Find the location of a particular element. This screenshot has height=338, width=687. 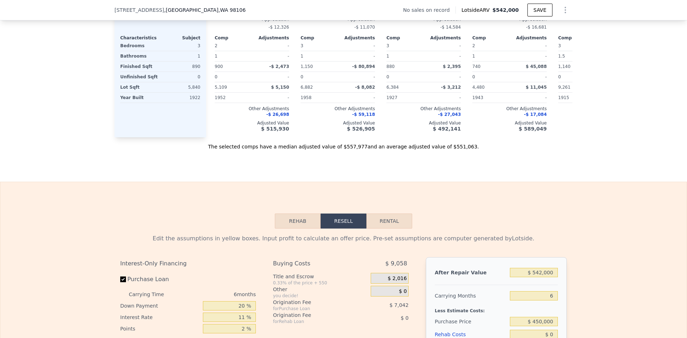

div: Interest-Only Financing is located at coordinates (188, 264).